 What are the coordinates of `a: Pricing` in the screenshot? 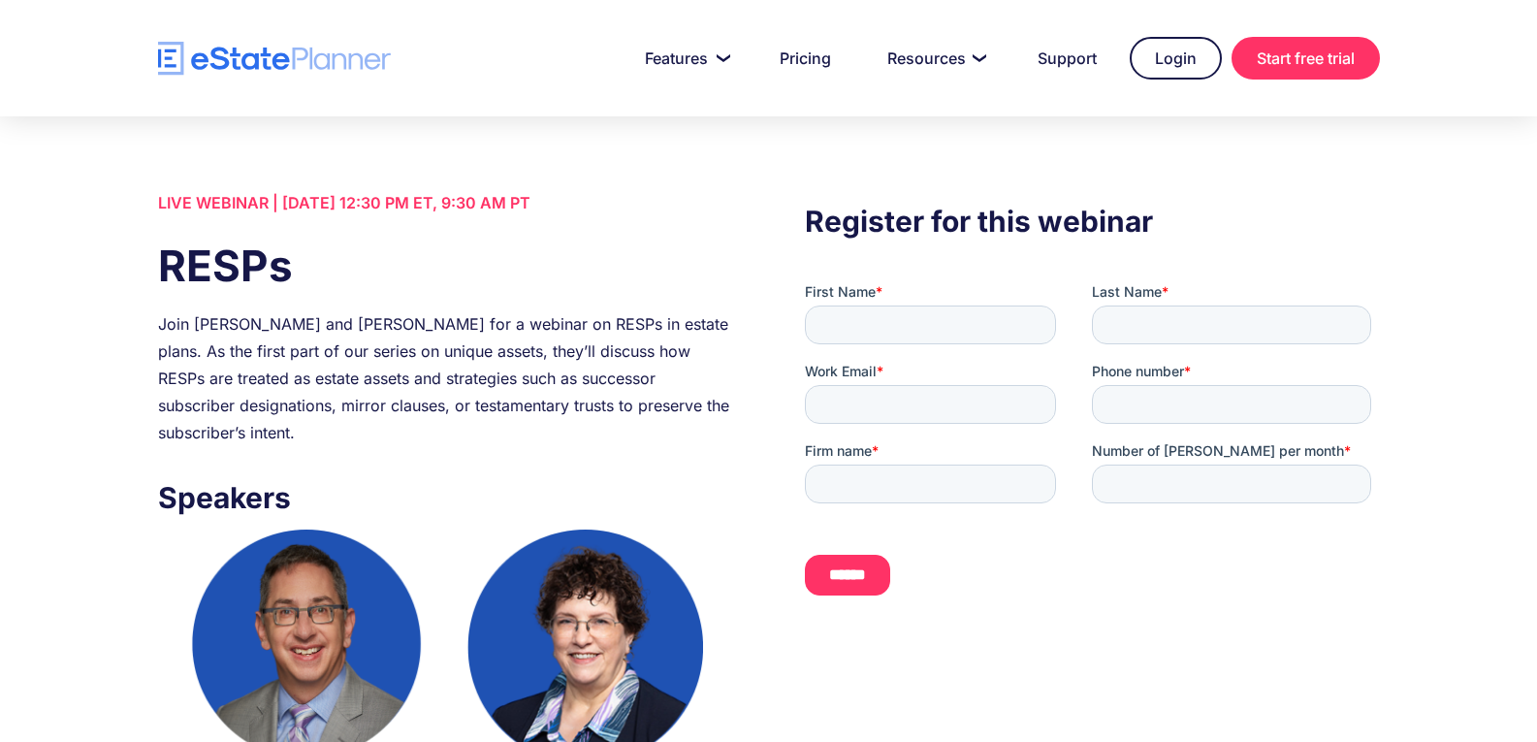 It's located at (805, 58).